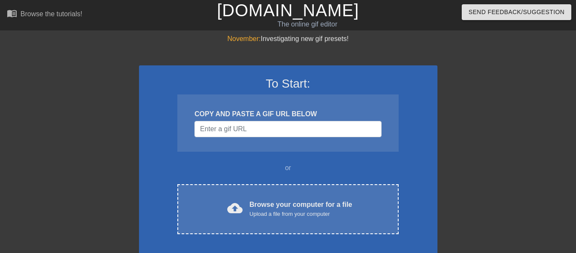 The width and height of the screenshot is (576, 253). I want to click on a: Browse the tutorials!, so click(44, 15).